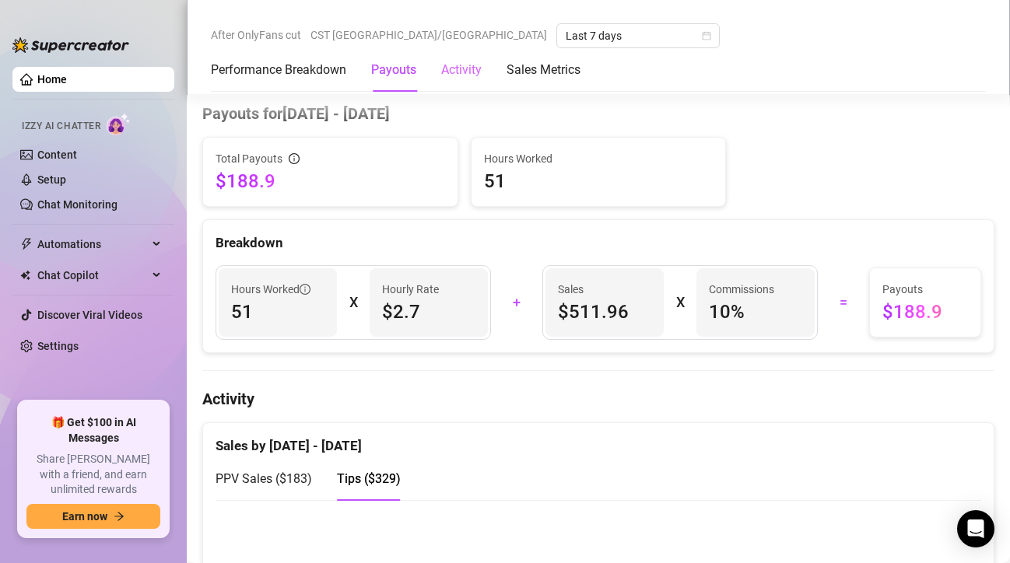 This screenshot has height=563, width=1010. Describe the element at coordinates (118, 124) in the screenshot. I see `img: AI Chatter` at that location.